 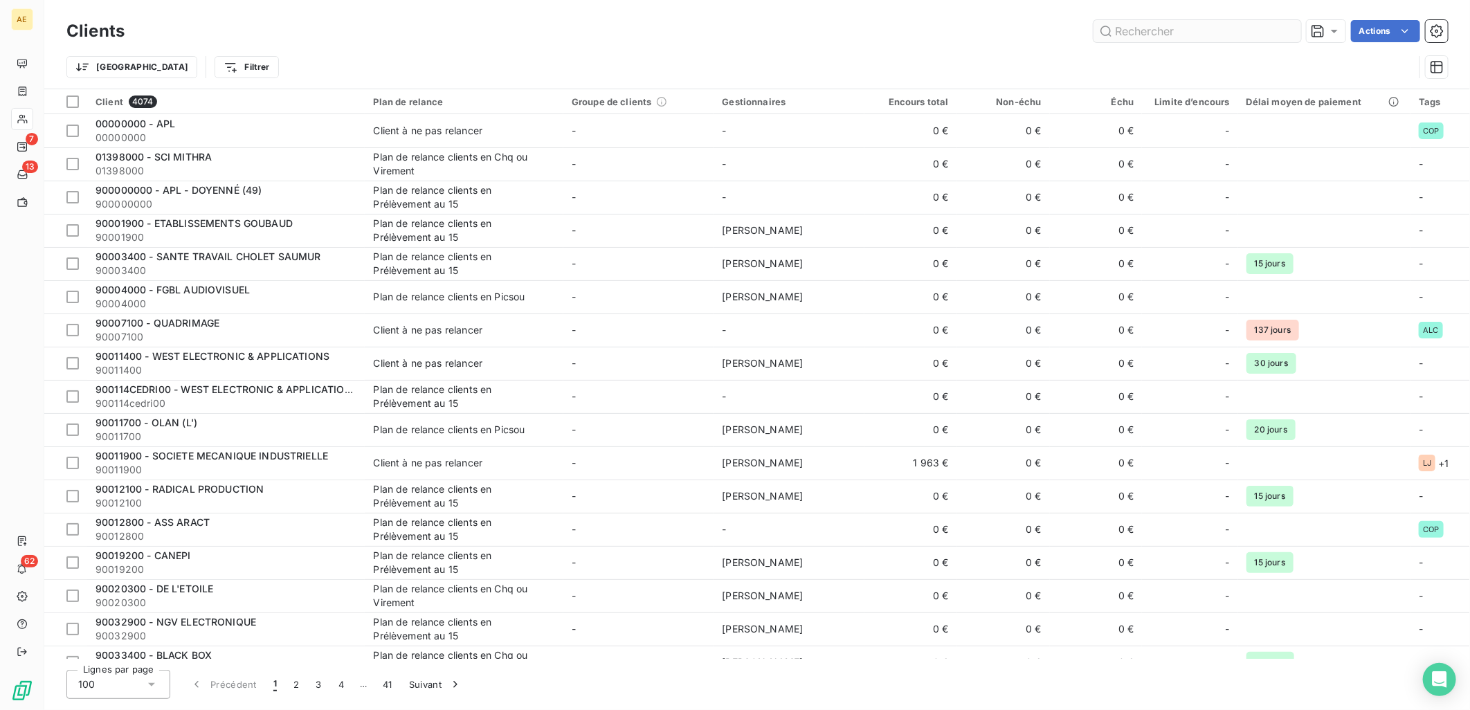 I want to click on span: 90012800 - ASS ARACT, so click(x=152, y=522).